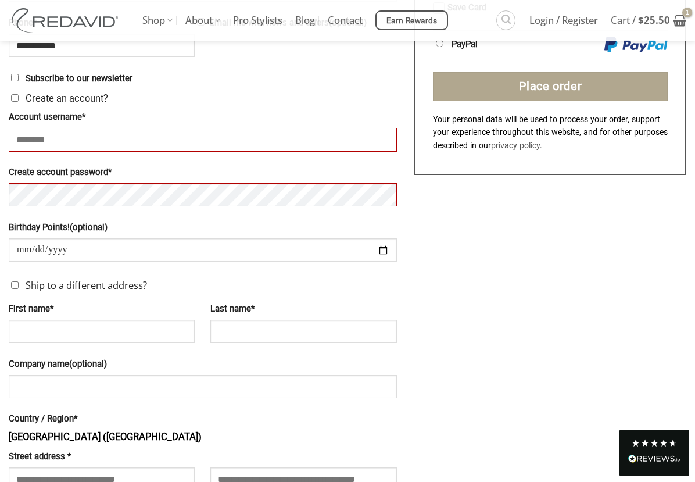 The width and height of the screenshot is (695, 482). What do you see at coordinates (203, 419) in the screenshot?
I see `label: Country / Region` at bounding box center [203, 419].